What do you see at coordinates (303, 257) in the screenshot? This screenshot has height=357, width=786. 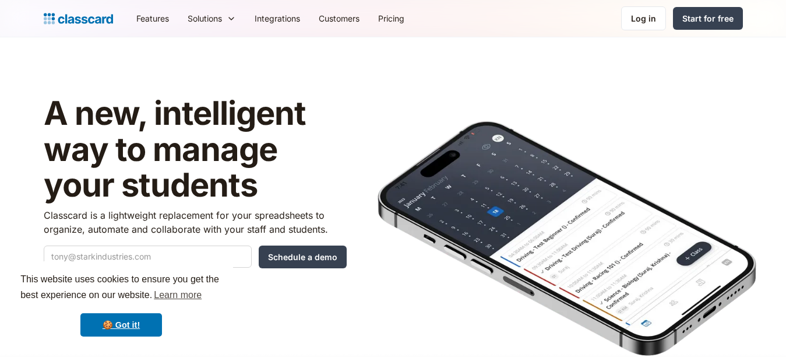 I see `input: Schedule a demo` at bounding box center [303, 257].